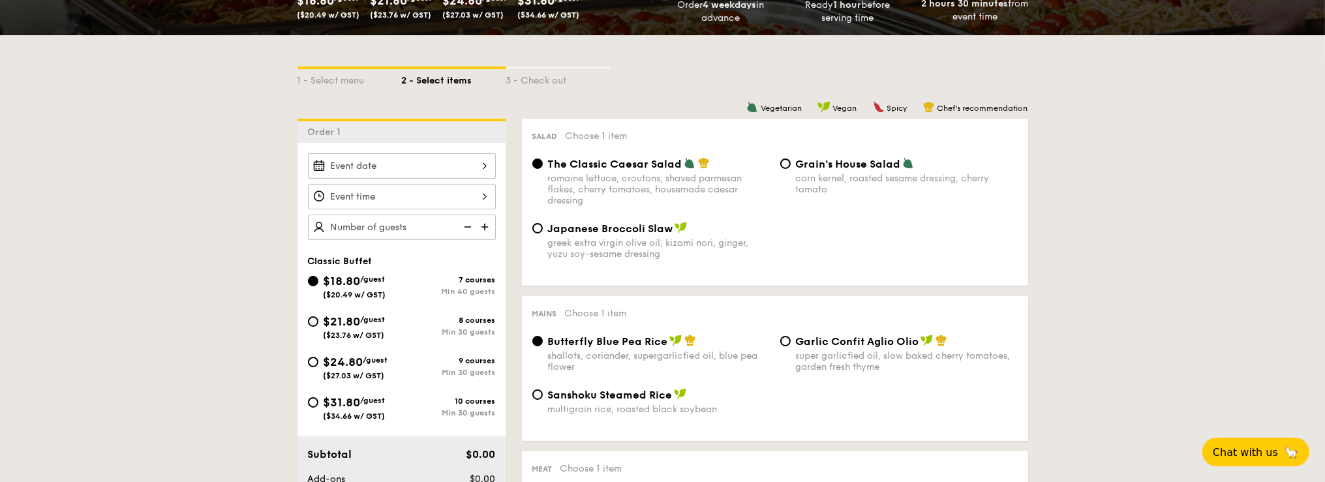 This screenshot has height=482, width=1325. Describe the element at coordinates (610, 395) in the screenshot. I see `span: Sanshoku Steamed Rice` at that location.